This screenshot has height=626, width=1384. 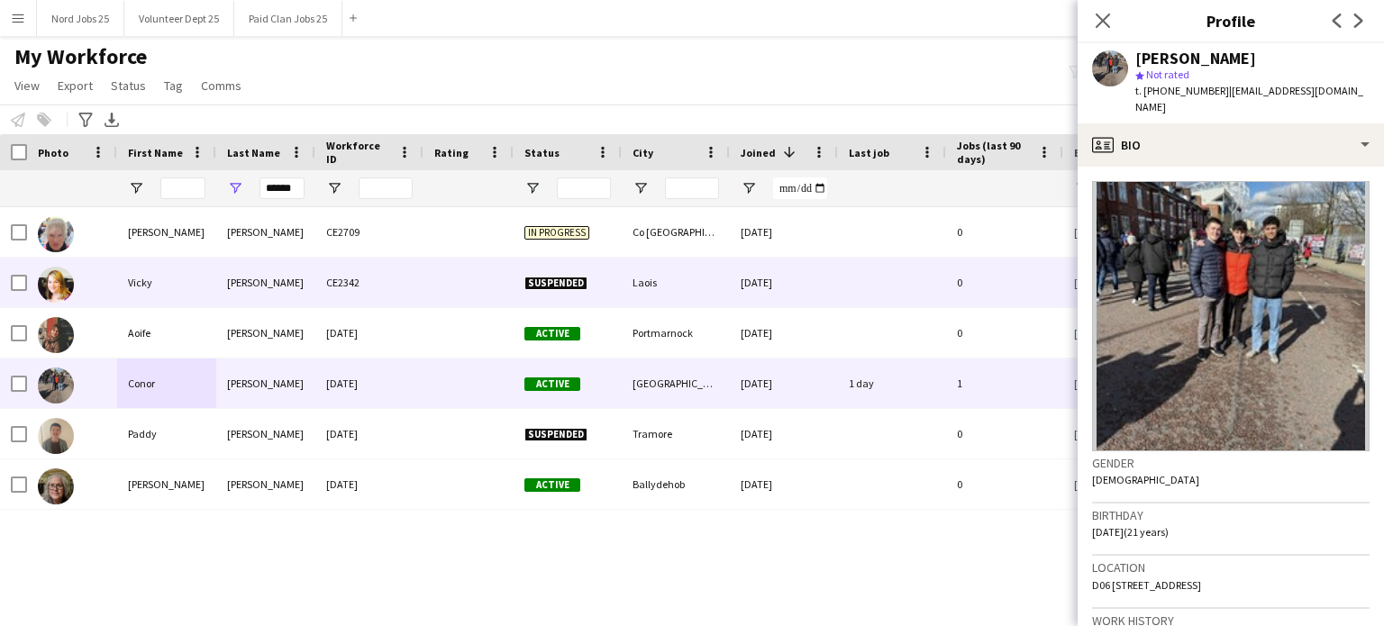 What do you see at coordinates (1231, 145) in the screenshot?
I see `div: Bio` at bounding box center [1231, 145].